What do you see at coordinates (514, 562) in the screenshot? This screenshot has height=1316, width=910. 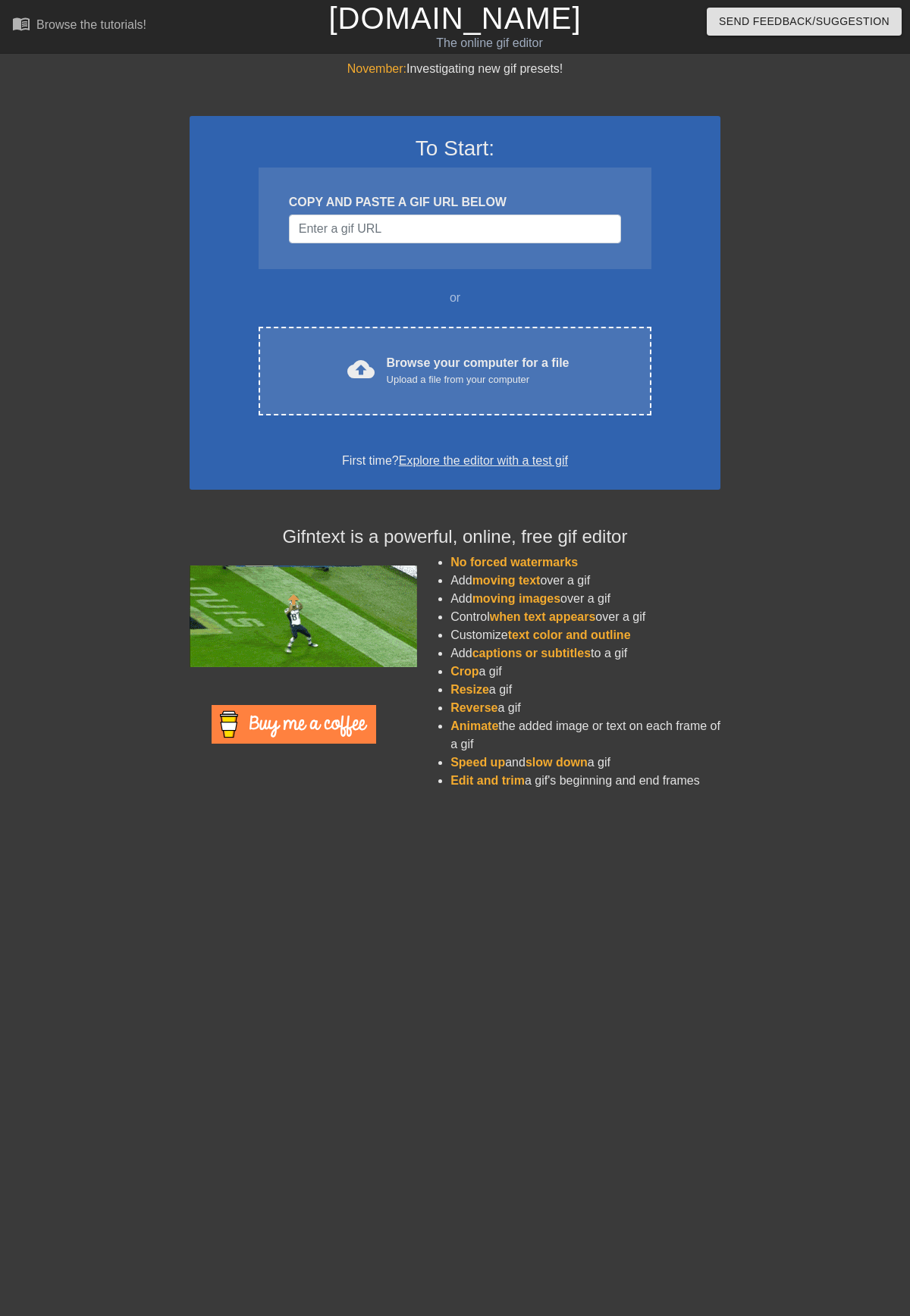 I see `span: No forced watermarks` at bounding box center [514, 562].